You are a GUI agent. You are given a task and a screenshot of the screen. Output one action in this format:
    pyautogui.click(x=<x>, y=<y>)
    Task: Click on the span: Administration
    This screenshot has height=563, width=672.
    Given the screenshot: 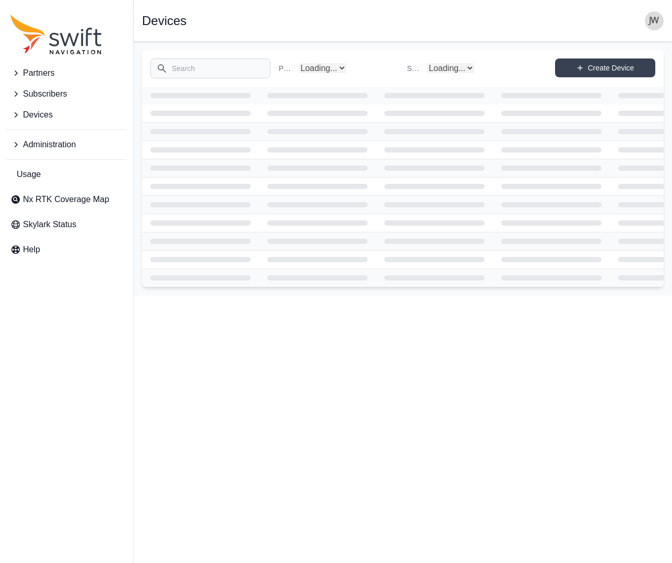 What is the action you would take?
    pyautogui.click(x=49, y=145)
    